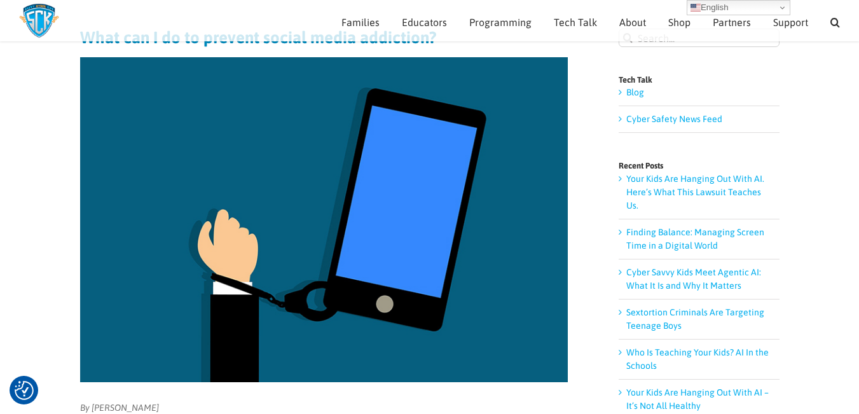 Image resolution: width=859 pixels, height=414 pixels. I want to click on a: Finding Balance: Managing Screen Time in a Digital World, so click(695, 238).